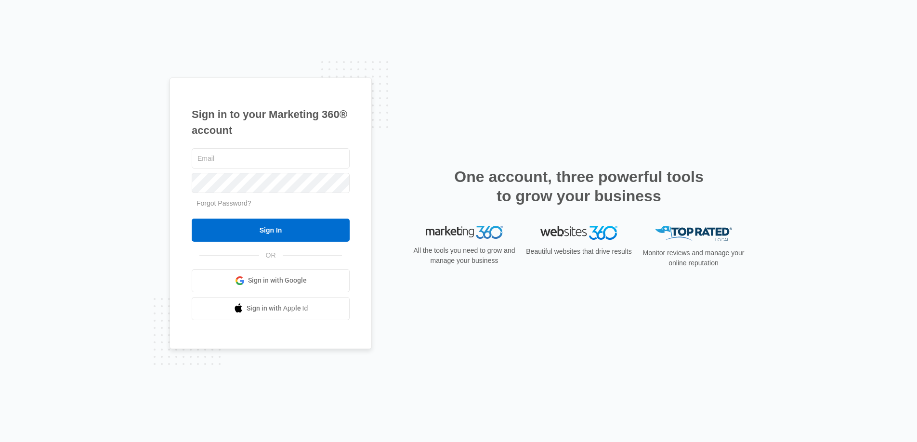 This screenshot has width=917, height=442. Describe the element at coordinates (224, 203) in the screenshot. I see `a: Forgot Password?` at that location.